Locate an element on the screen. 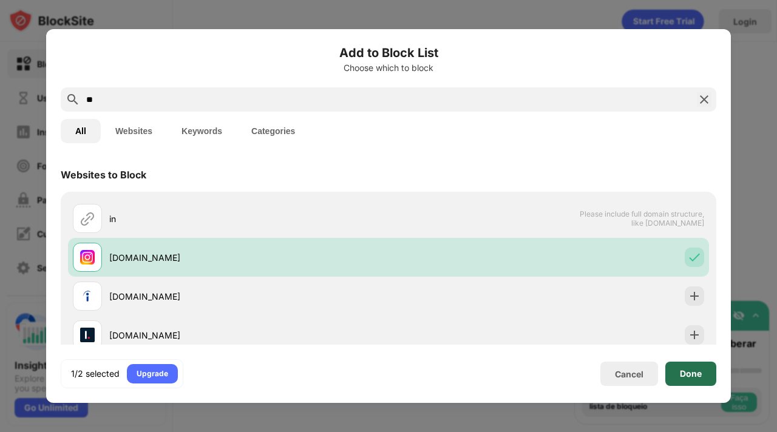  button: Keywords is located at coordinates (202, 131).